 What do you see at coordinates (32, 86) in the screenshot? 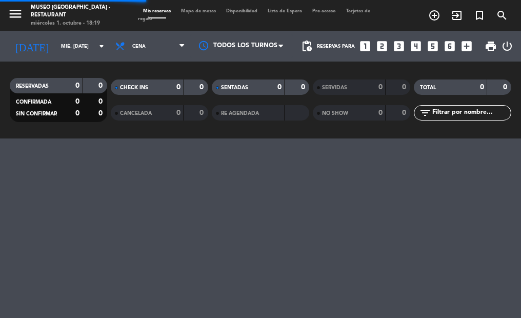
I see `span: RESERVADAS` at bounding box center [32, 86].